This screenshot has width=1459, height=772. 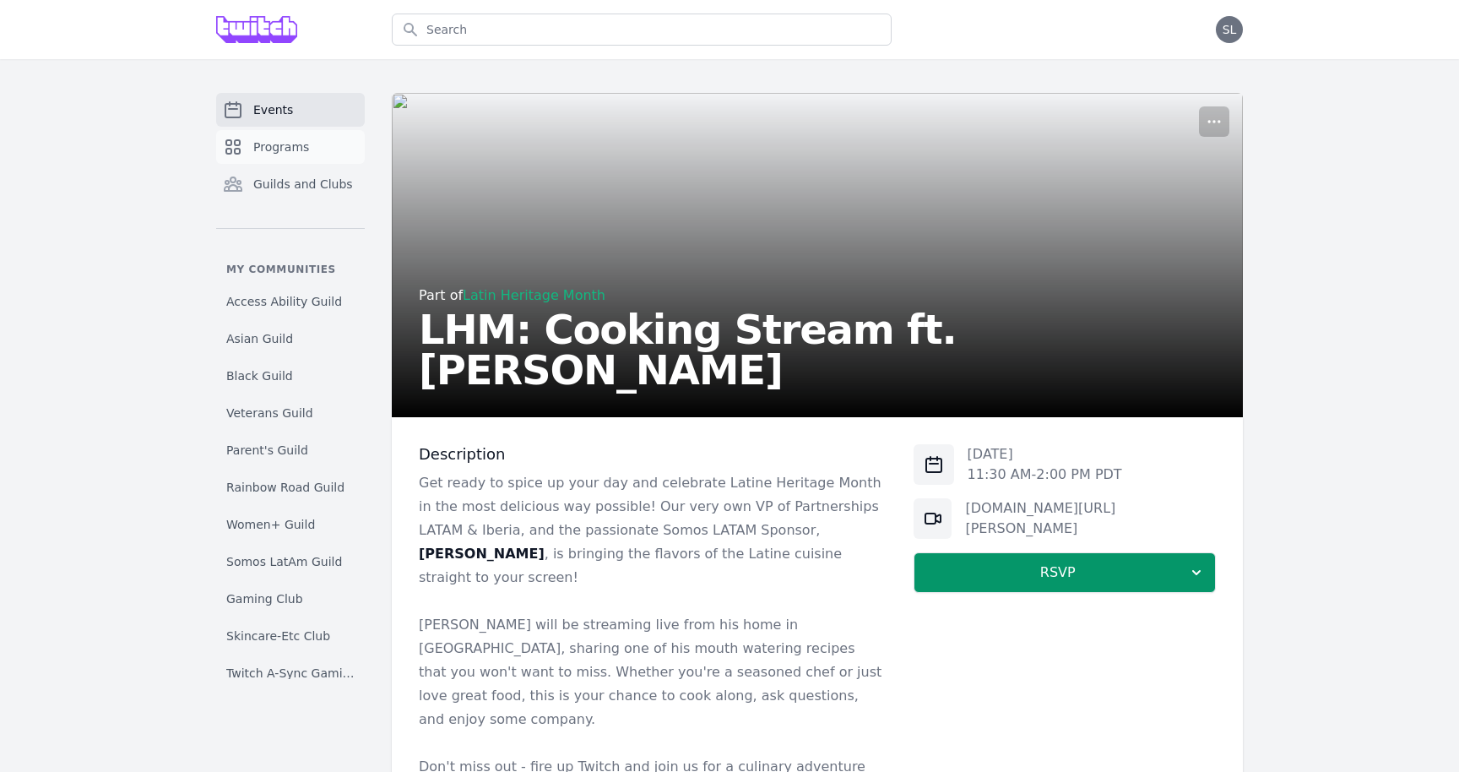 I want to click on span: RSVP, so click(x=1058, y=573).